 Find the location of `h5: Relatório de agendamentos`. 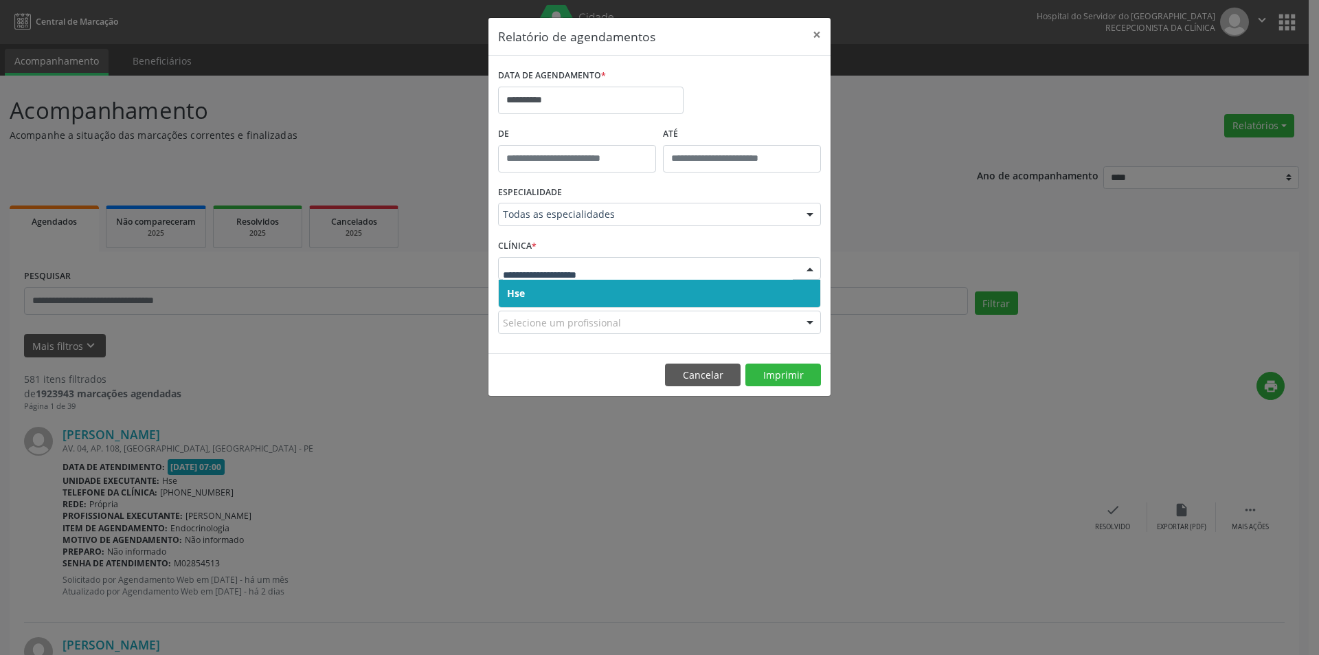

h5: Relatório de agendamentos is located at coordinates (576, 36).